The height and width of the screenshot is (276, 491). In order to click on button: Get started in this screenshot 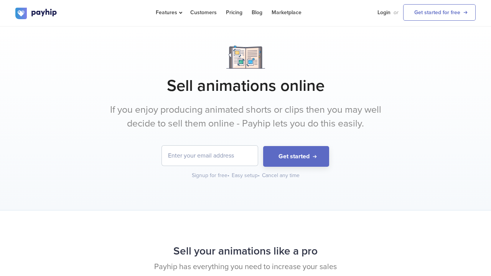, I will do `click(296, 157)`.